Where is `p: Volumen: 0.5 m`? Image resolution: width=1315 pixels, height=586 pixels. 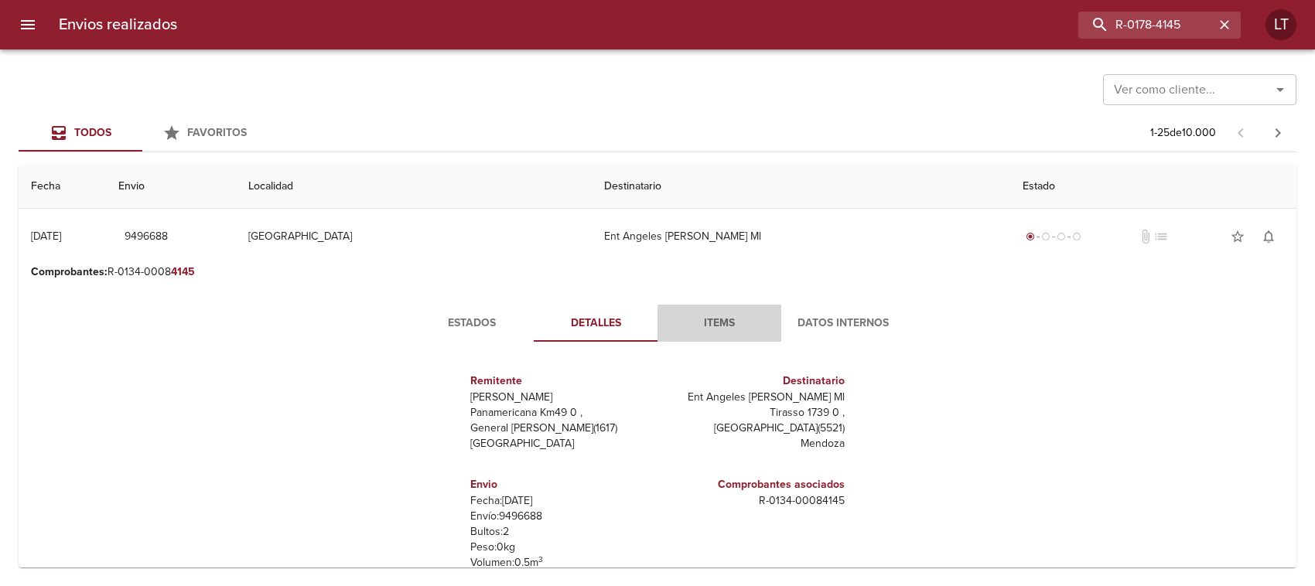 p: Volumen: 0.5 m is located at coordinates (561, 563).